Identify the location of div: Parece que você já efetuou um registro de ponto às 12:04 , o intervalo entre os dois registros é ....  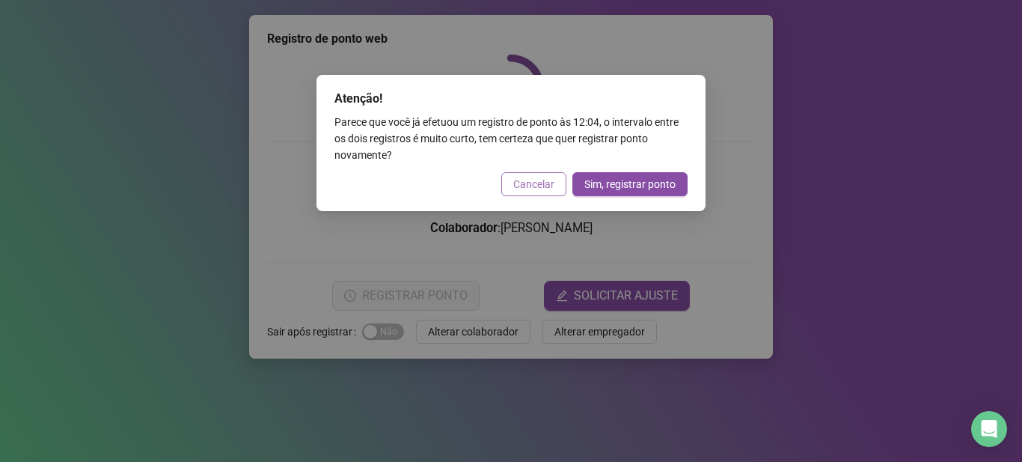
(511, 138).